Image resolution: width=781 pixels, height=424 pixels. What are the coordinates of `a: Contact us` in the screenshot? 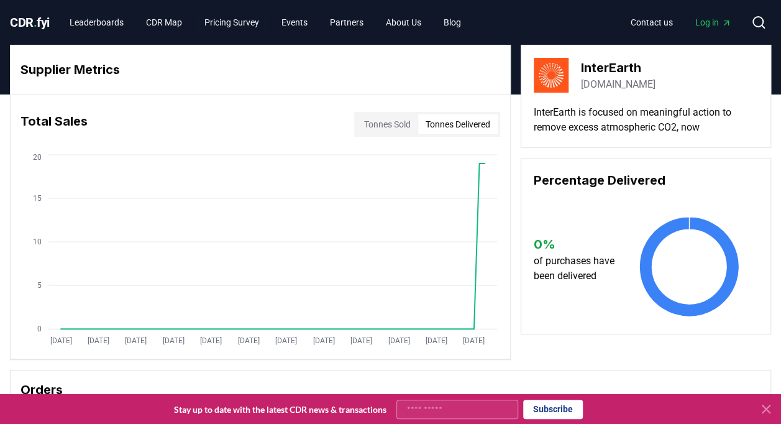 It's located at (652, 22).